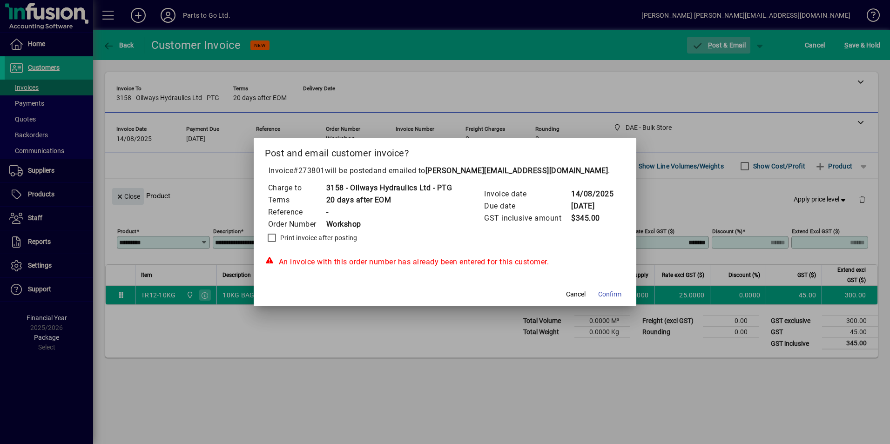 This screenshot has width=890, height=444. Describe the element at coordinates (389, 224) in the screenshot. I see `td: Workshop` at that location.